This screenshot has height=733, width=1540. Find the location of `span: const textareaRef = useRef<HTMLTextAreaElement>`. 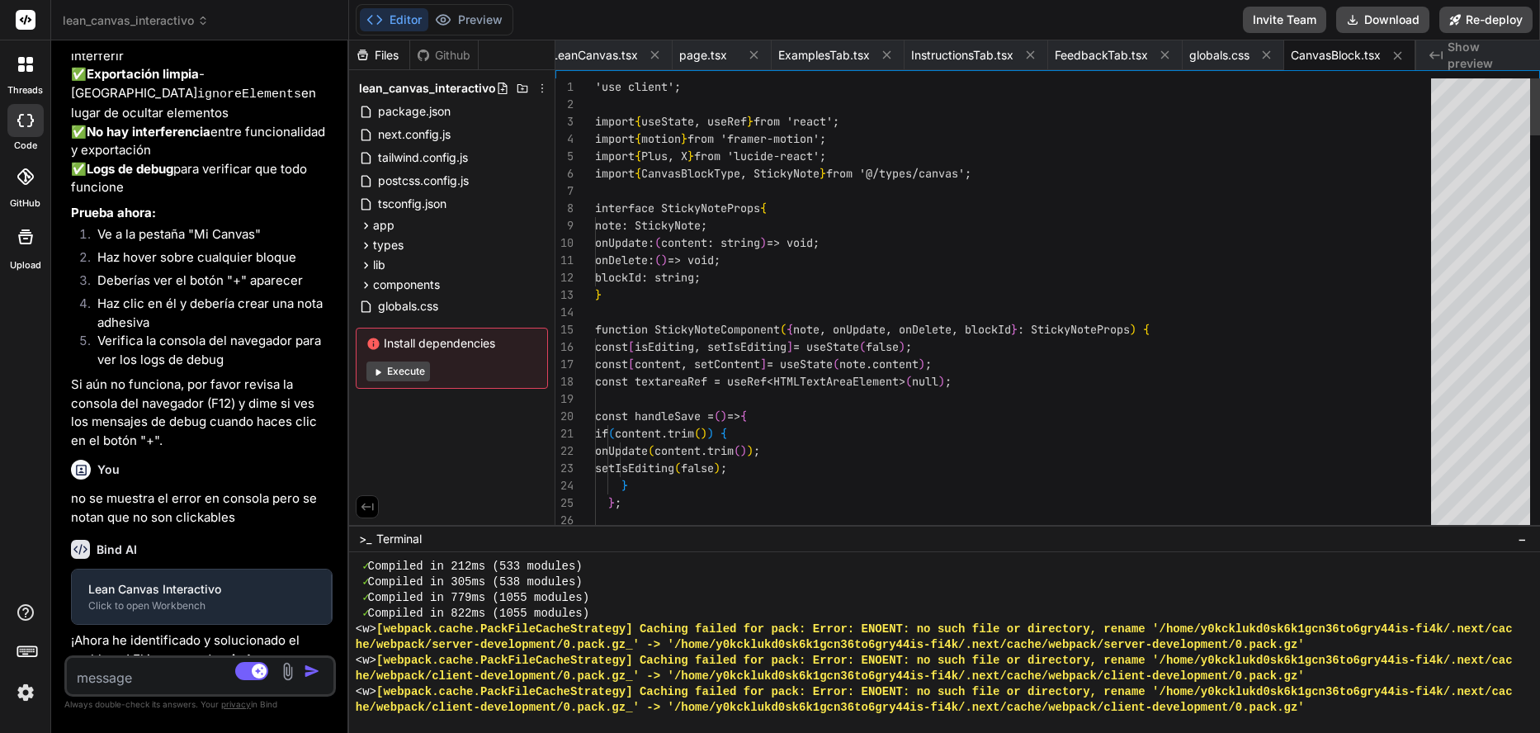

span: const textareaRef = useRef<HTMLTextAreaElement> is located at coordinates (750, 381).